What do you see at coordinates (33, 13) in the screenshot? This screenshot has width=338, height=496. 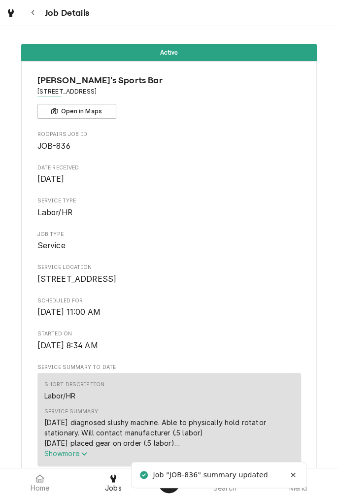 I see `button: Navigate back` at bounding box center [33, 13].